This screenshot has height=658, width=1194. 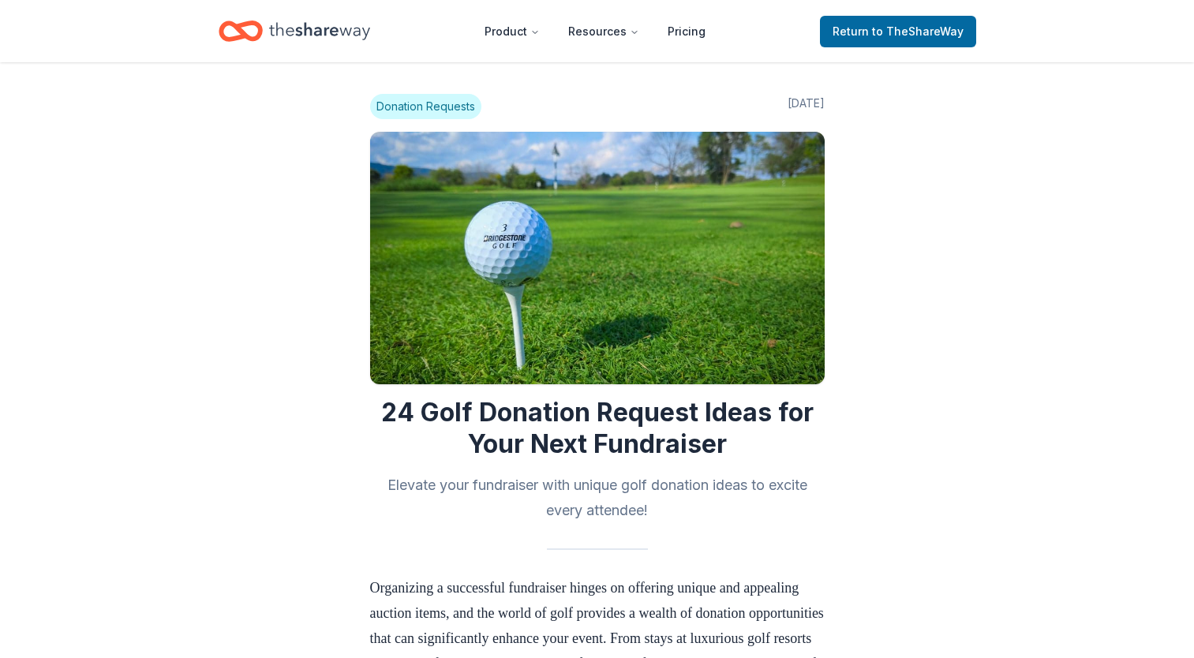 I want to click on h2: Elevate your fundraiser with unique golf donation ideas to excite every attendee!, so click(x=597, y=498).